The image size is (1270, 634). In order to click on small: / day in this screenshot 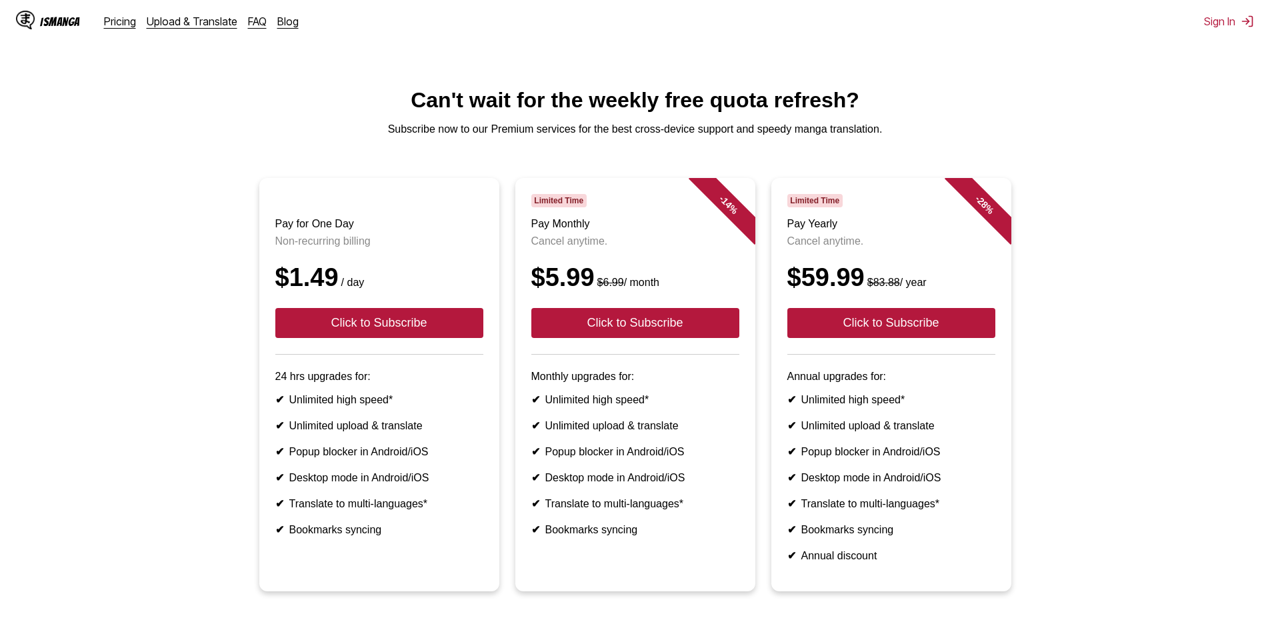, I will do `click(351, 282)`.